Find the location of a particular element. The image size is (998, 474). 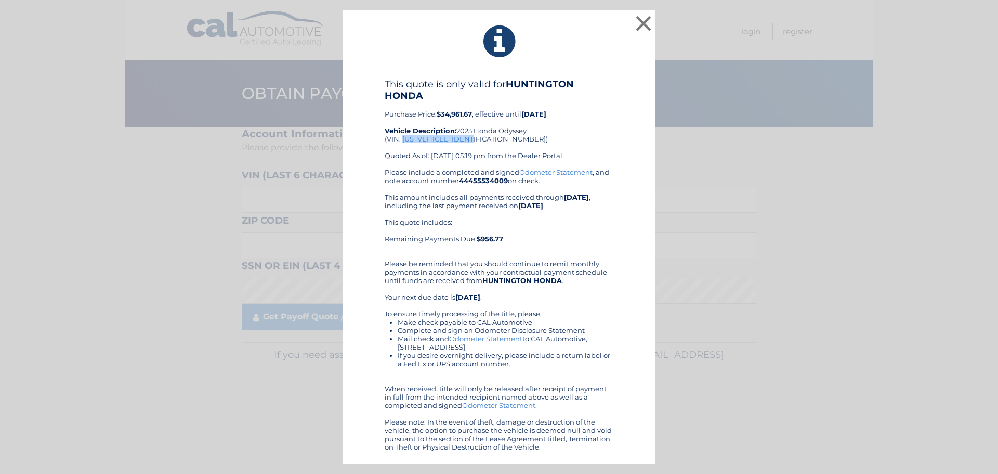

li: If you desire overnight delivery, please include a return label or a Fed Ex or UPS account number. is located at coordinates (505, 359).